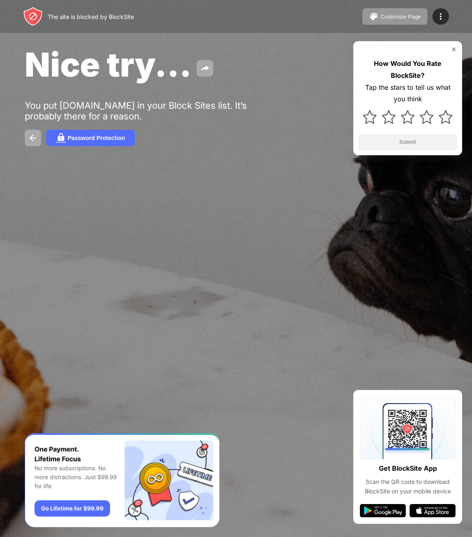 Image resolution: width=472 pixels, height=537 pixels. Describe the element at coordinates (91, 16) in the screenshot. I see `div: The site is blocked by BlockSite` at that location.